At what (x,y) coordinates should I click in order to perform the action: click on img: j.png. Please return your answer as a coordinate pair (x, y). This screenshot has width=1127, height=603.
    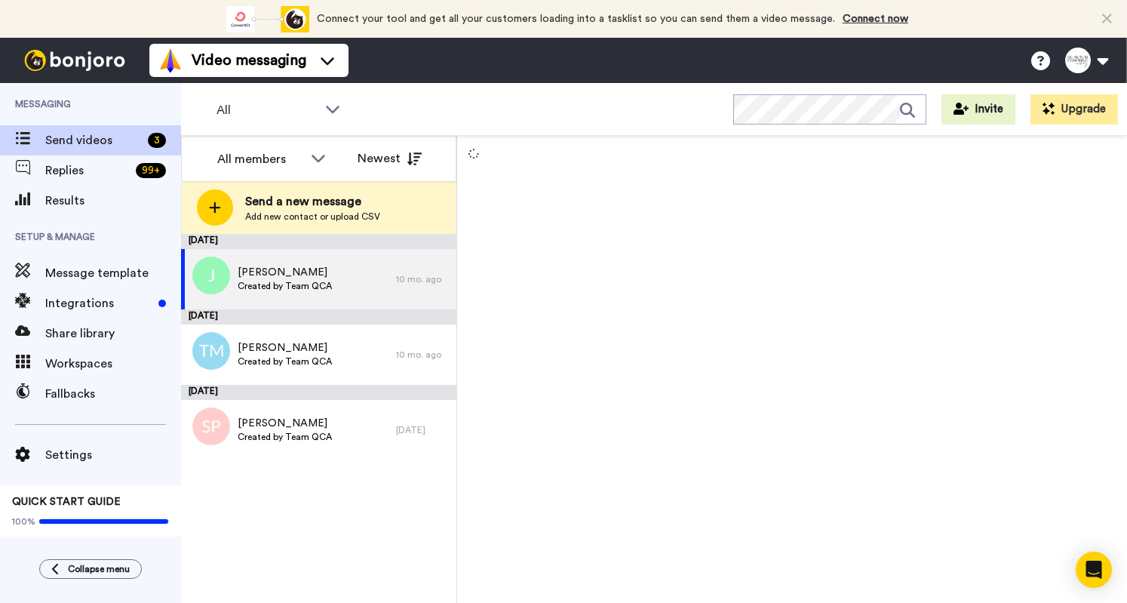
    Looking at the image, I should click on (211, 275).